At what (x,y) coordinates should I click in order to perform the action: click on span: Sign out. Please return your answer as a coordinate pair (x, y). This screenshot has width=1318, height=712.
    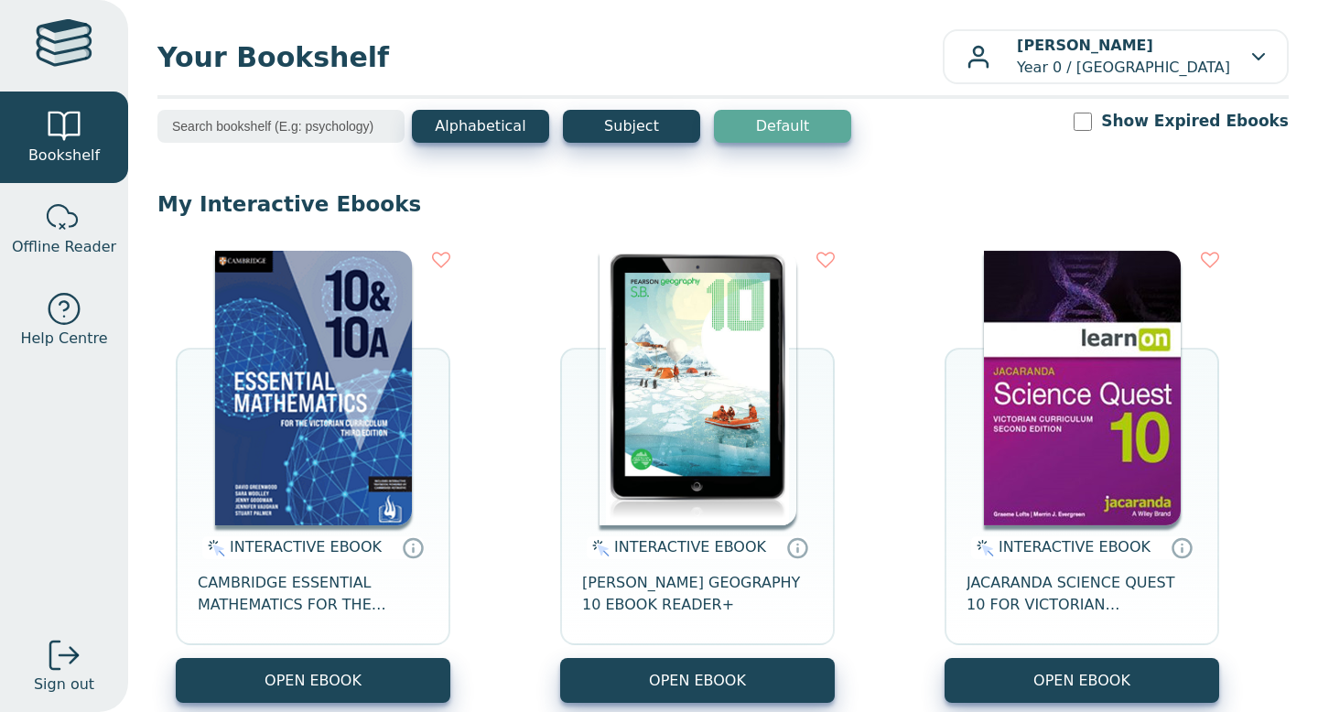
    Looking at the image, I should click on (64, 684).